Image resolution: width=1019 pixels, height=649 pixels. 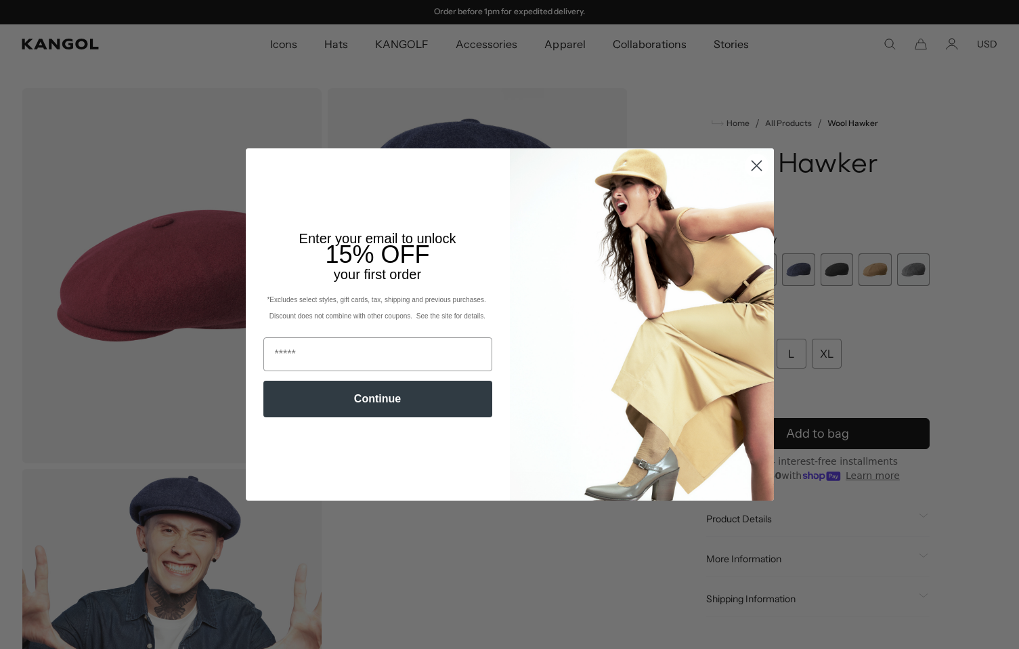 What do you see at coordinates (377, 254) in the screenshot?
I see `span: 15% OFF` at bounding box center [377, 254].